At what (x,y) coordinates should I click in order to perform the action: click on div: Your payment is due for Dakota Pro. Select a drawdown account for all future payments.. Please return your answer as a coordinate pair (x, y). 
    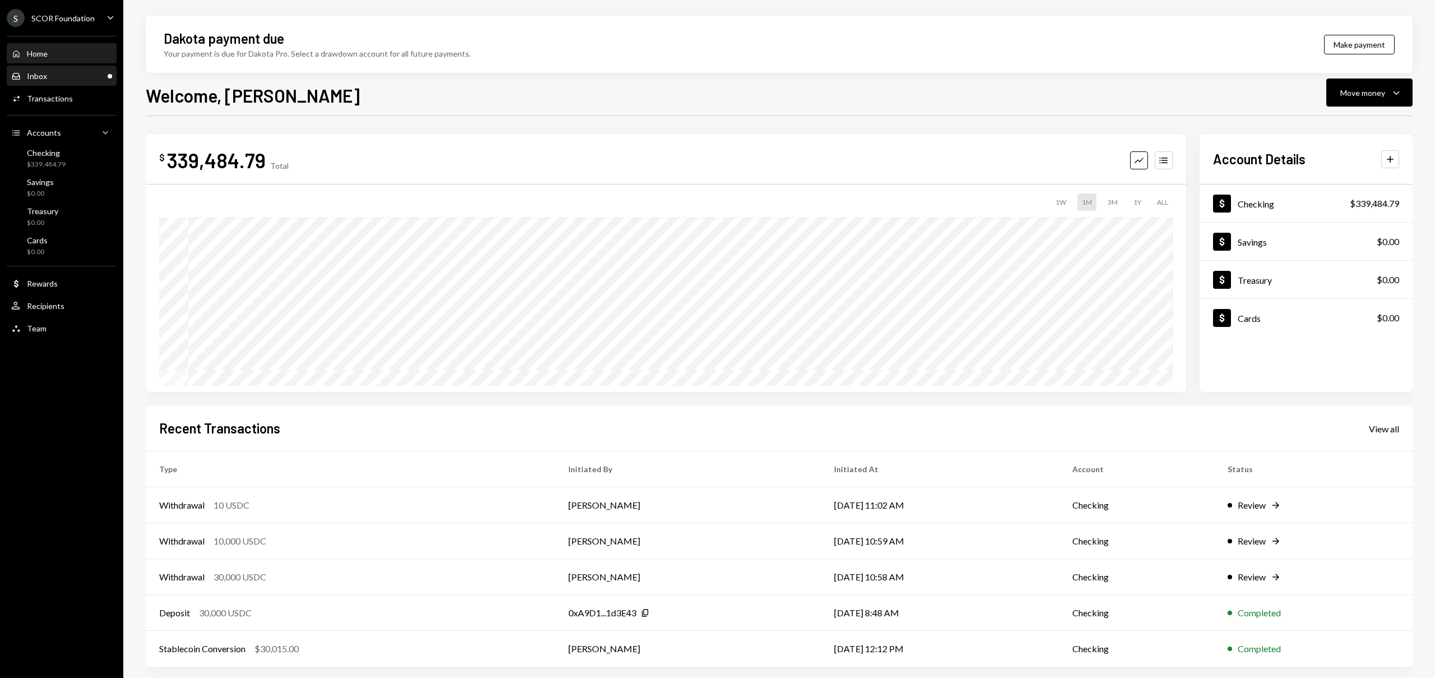
    Looking at the image, I should click on (317, 53).